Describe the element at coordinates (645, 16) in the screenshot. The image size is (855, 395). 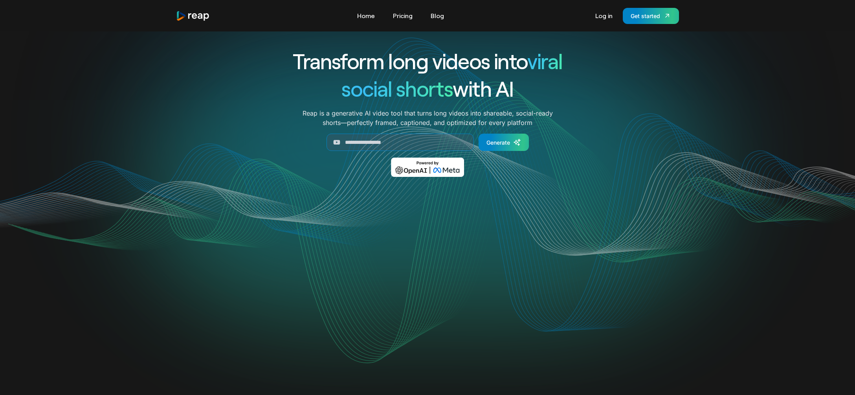
I see `div: Get started` at that location.